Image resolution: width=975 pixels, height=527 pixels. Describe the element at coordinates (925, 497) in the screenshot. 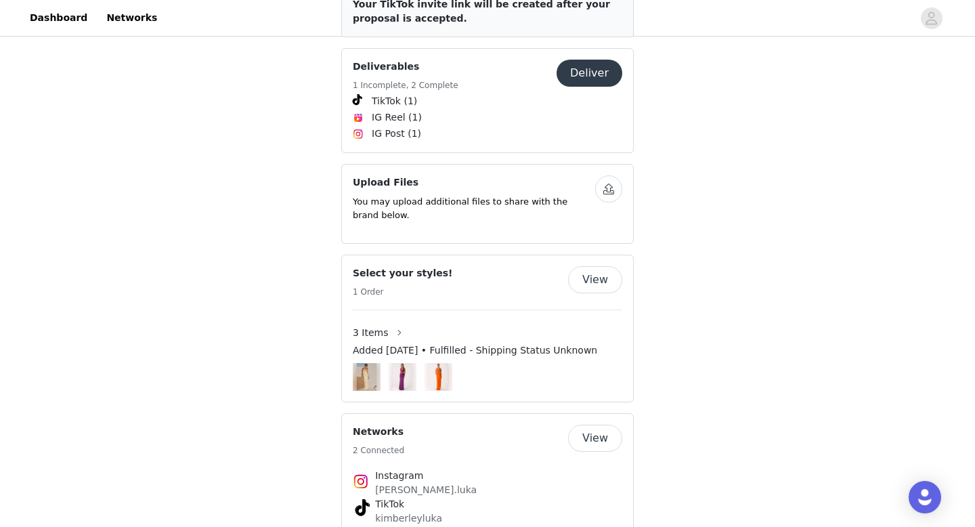

I see `div: Open Intercom Messenger` at that location.